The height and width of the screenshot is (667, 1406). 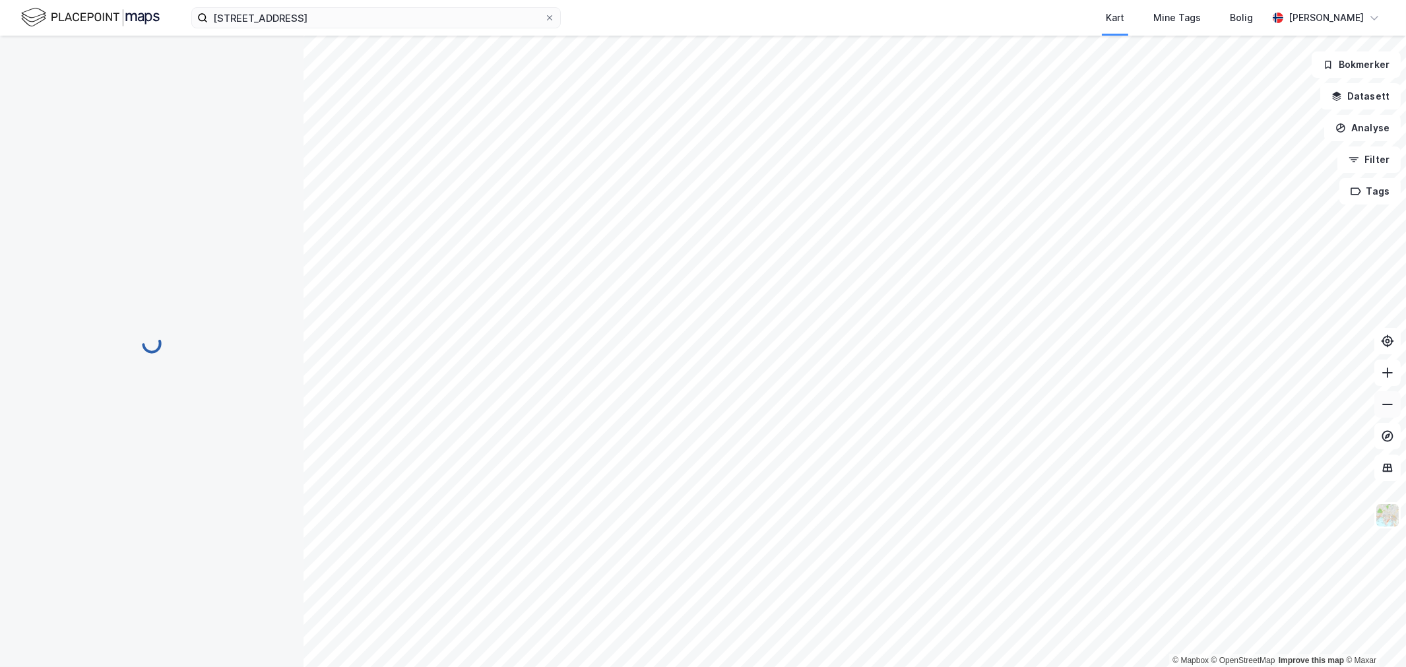 What do you see at coordinates (1355, 65) in the screenshot?
I see `button: Bokmerker` at bounding box center [1355, 65].